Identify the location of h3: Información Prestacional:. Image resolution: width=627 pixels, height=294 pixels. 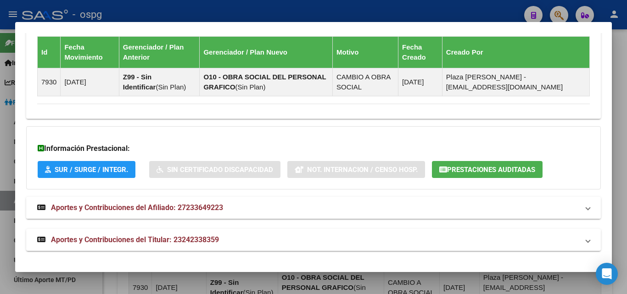
(314, 149).